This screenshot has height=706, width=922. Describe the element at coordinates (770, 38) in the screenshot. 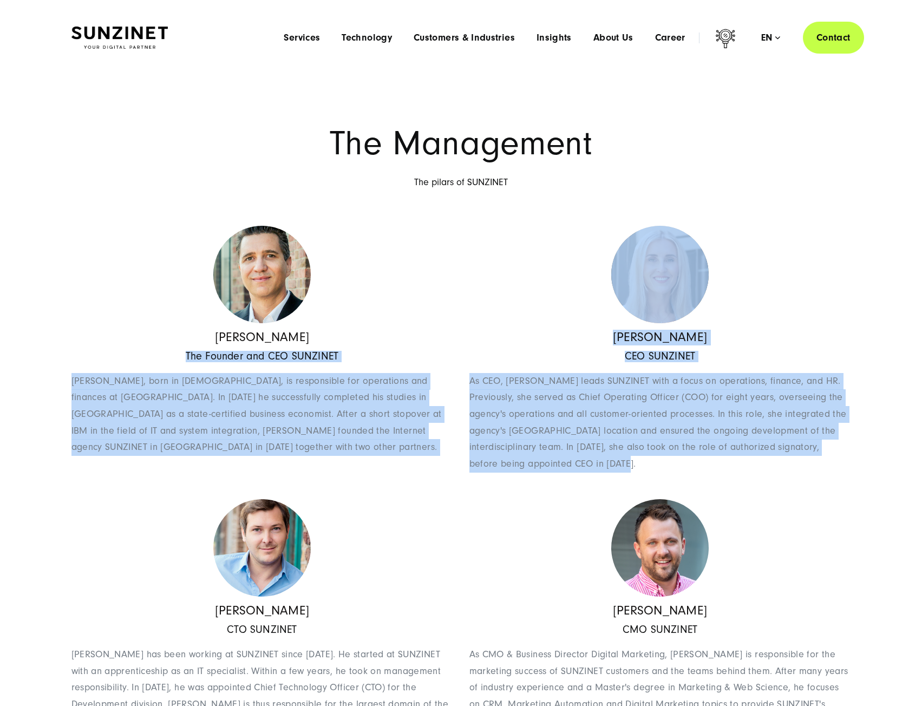

I see `div: en` at that location.